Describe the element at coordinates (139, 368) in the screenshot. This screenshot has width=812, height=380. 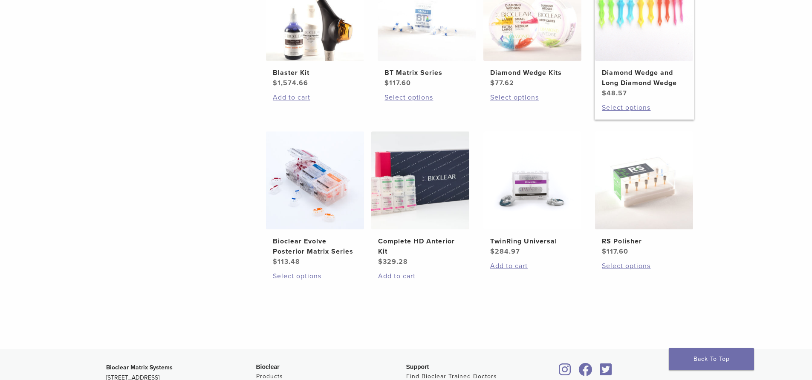
I see `strong: Bioclear Matrix Systems` at that location.